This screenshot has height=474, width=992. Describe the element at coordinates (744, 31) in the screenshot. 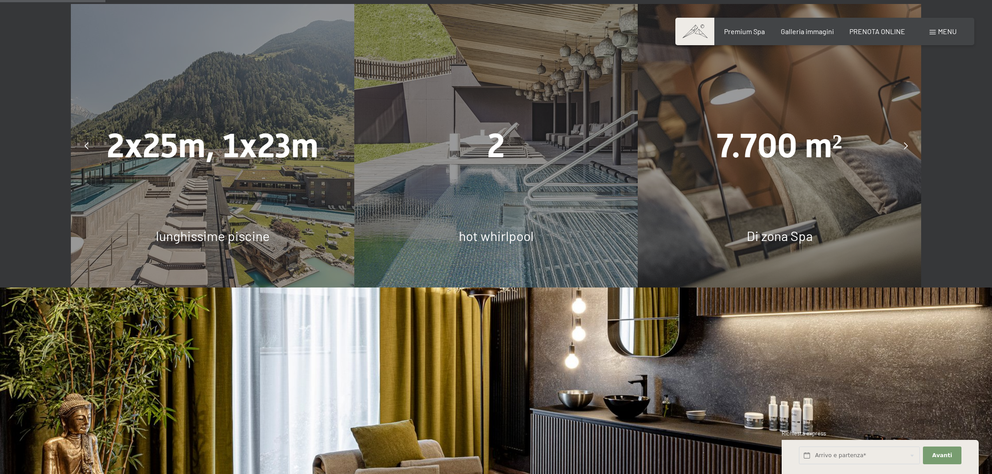

I see `span: Premium Spa` at that location.